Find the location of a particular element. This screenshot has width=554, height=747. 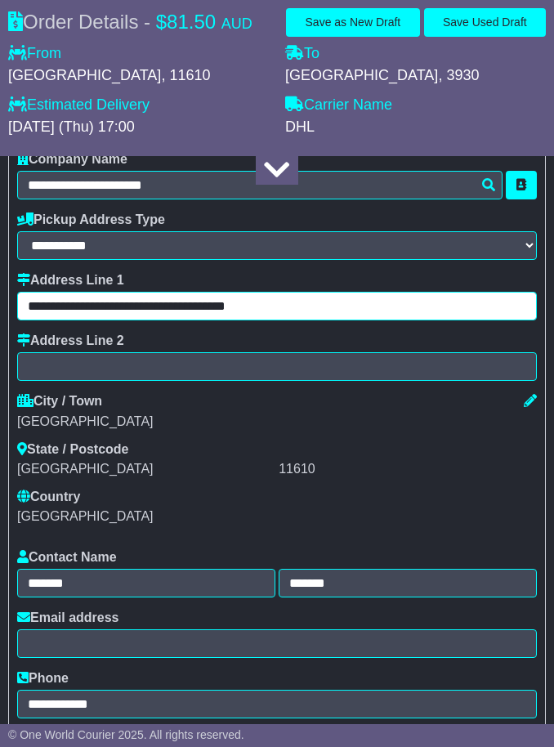

label: City / Town is located at coordinates (60, 400).